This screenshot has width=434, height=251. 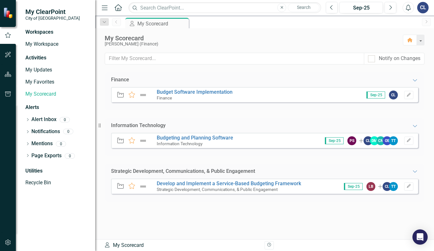 What do you see at coordinates (57, 70) in the screenshot?
I see `a: My Updates` at bounding box center [57, 70].